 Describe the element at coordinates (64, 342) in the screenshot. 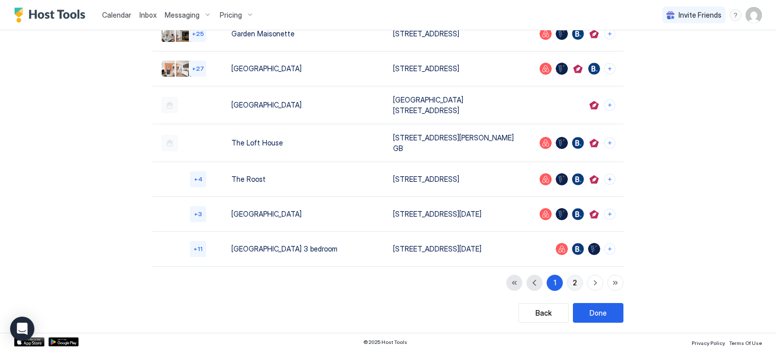

I see `a: Google Play Store` at that location.